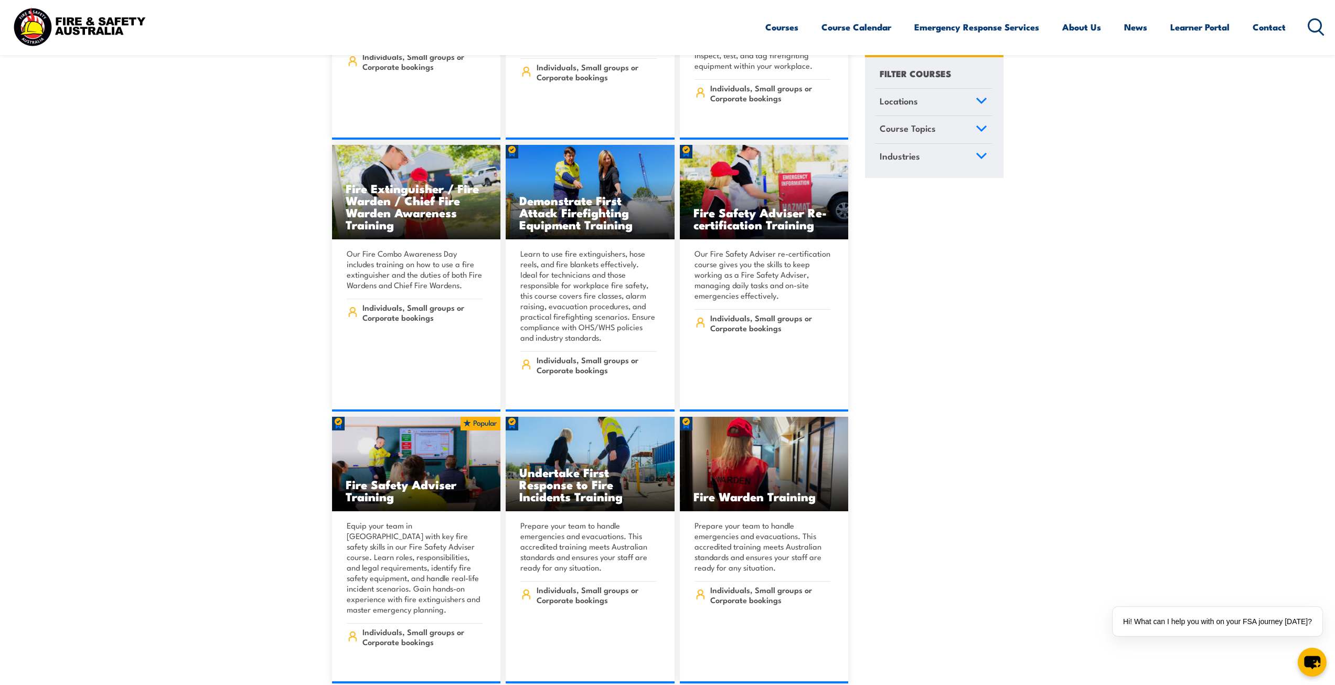 The height and width of the screenshot is (685, 1335). What do you see at coordinates (590, 464) in the screenshot?
I see `a: Undertake First Response to Fire Incidents Training` at bounding box center [590, 464].